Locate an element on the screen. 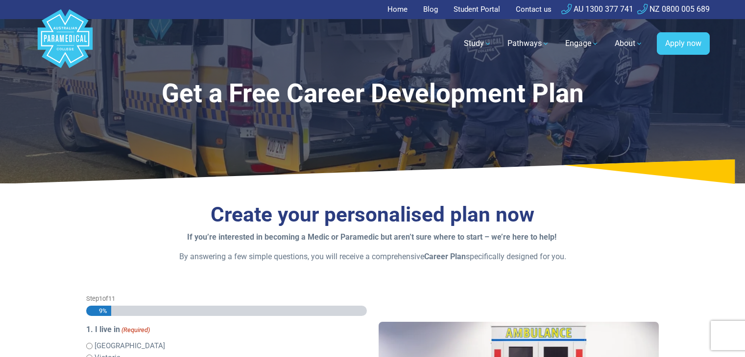  h3: Create your personalised plan now is located at coordinates (373, 215).